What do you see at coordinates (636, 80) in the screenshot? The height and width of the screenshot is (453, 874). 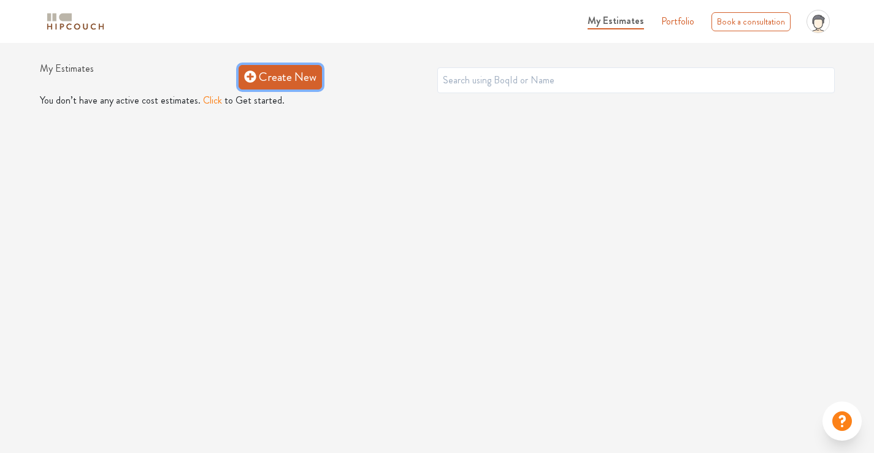 I see `input: Search using BoqId or Name` at bounding box center [636, 80].